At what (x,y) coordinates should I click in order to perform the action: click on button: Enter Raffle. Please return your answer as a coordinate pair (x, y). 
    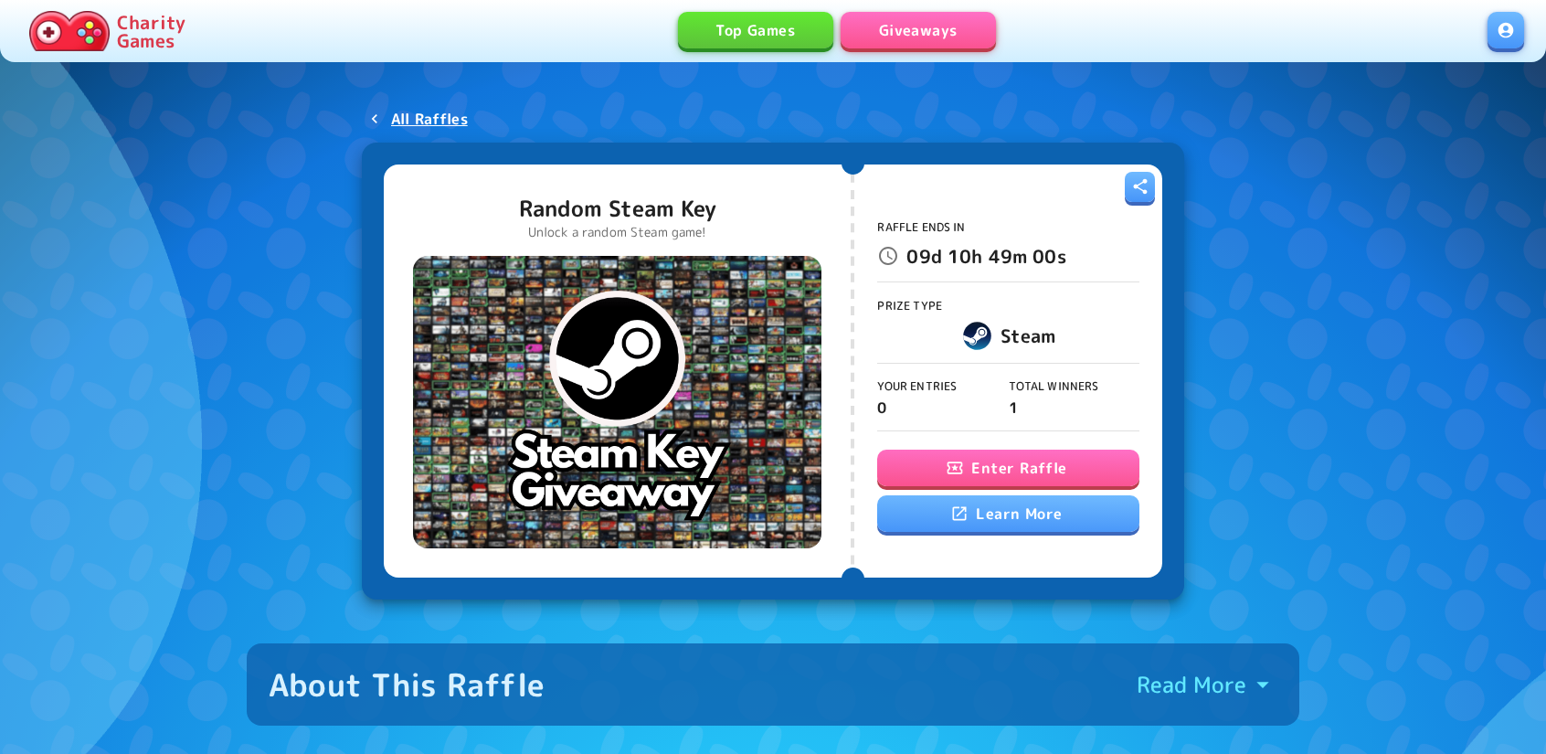
    Looking at the image, I should click on (1008, 468).